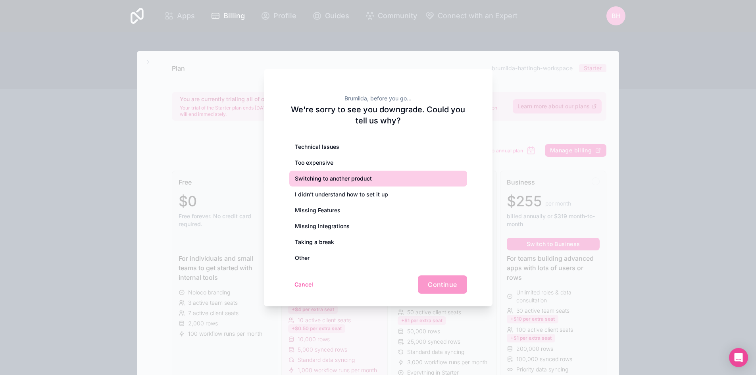  I want to click on h2: Brumilda, before you go..., so click(378, 98).